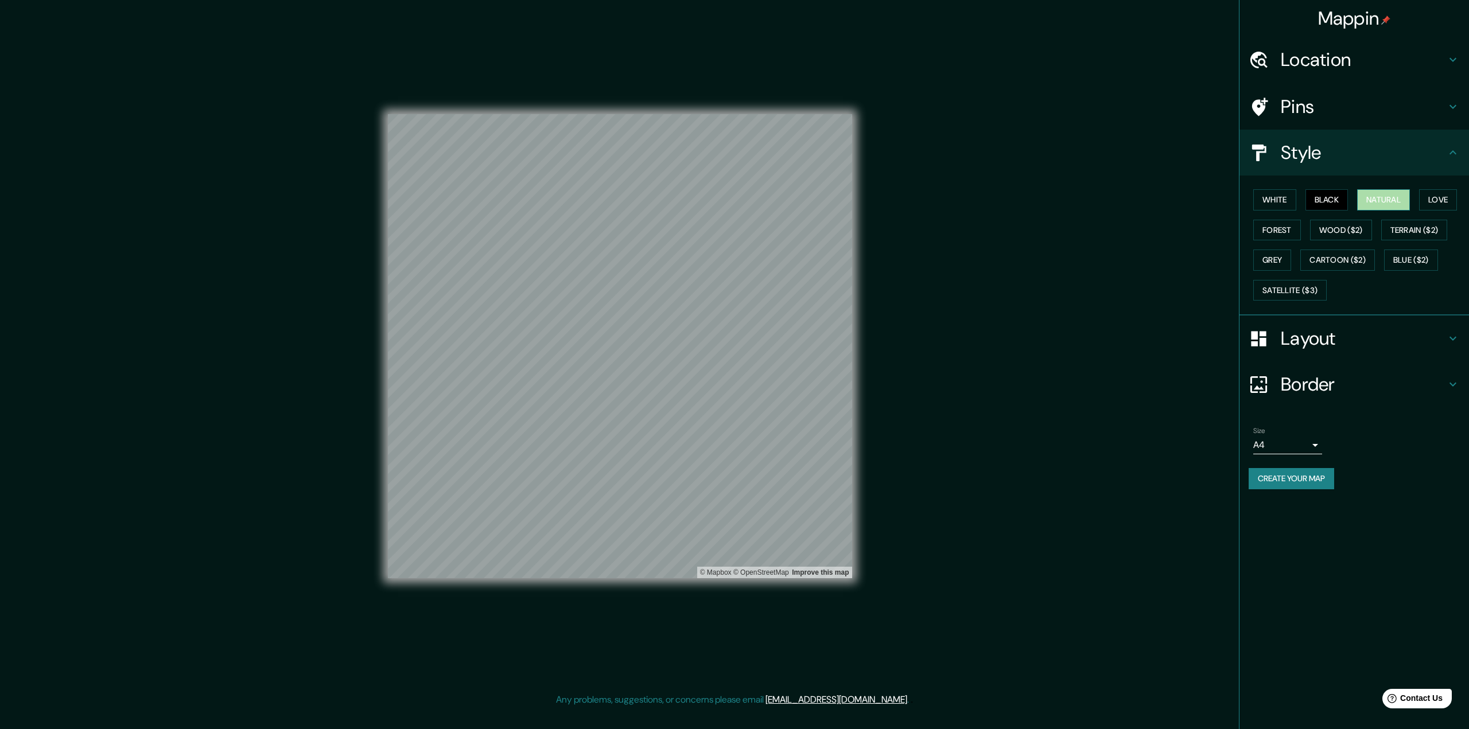 The height and width of the screenshot is (729, 1469). Describe the element at coordinates (1288, 445) in the screenshot. I see `div: A4` at that location.